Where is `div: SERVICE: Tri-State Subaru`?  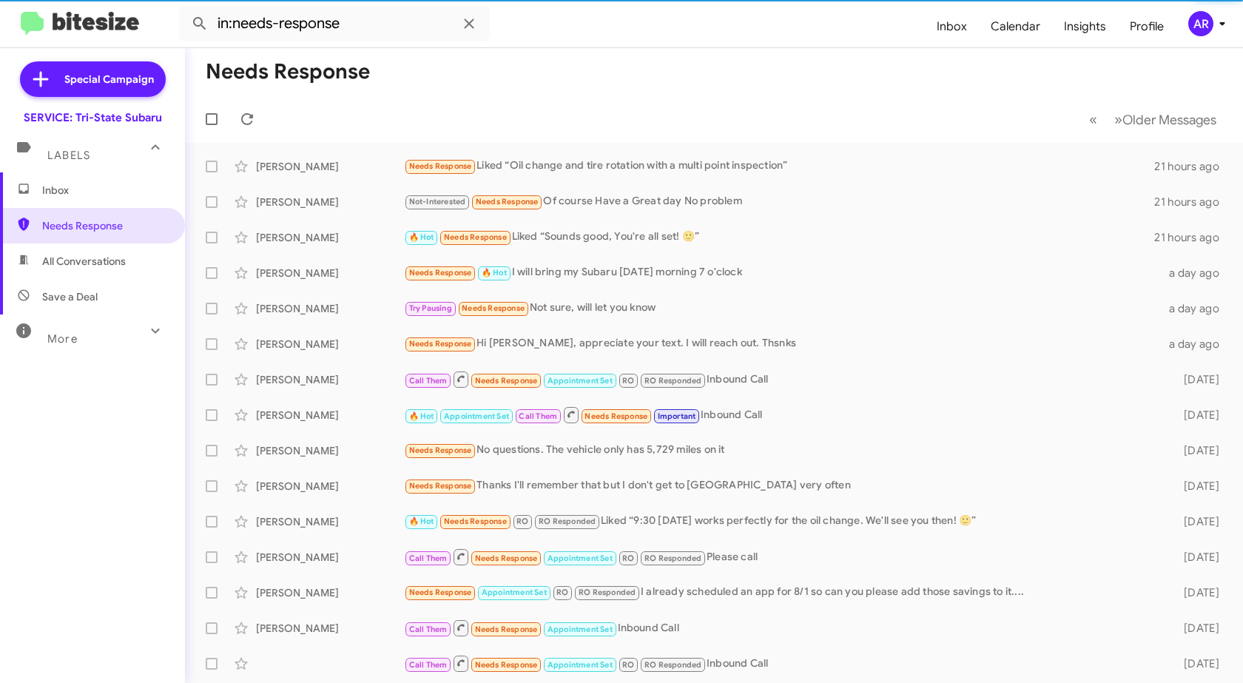 div: SERVICE: Tri-State Subaru is located at coordinates (92, 118).